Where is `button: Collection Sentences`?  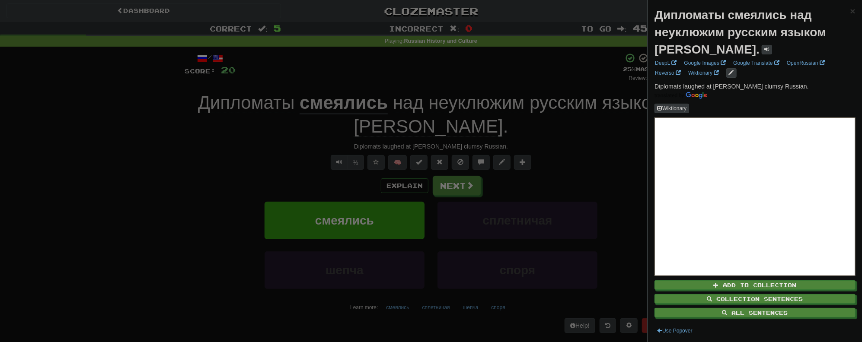 button: Collection Sentences is located at coordinates (755, 299).